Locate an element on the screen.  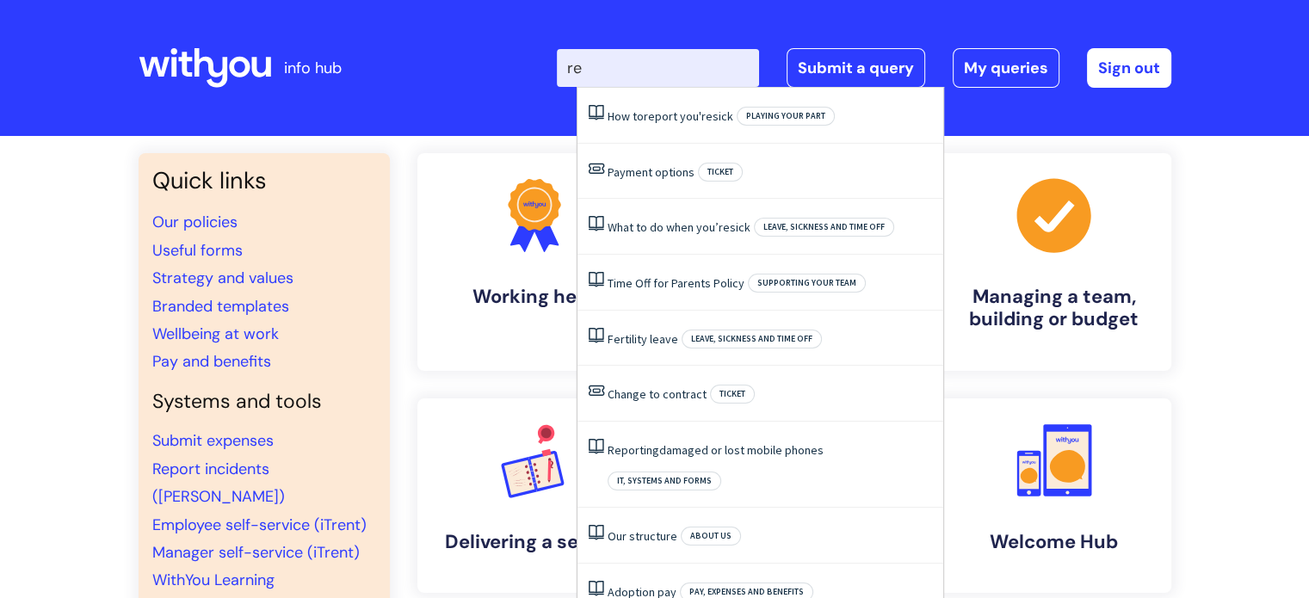
span: report is located at coordinates (660, 116).